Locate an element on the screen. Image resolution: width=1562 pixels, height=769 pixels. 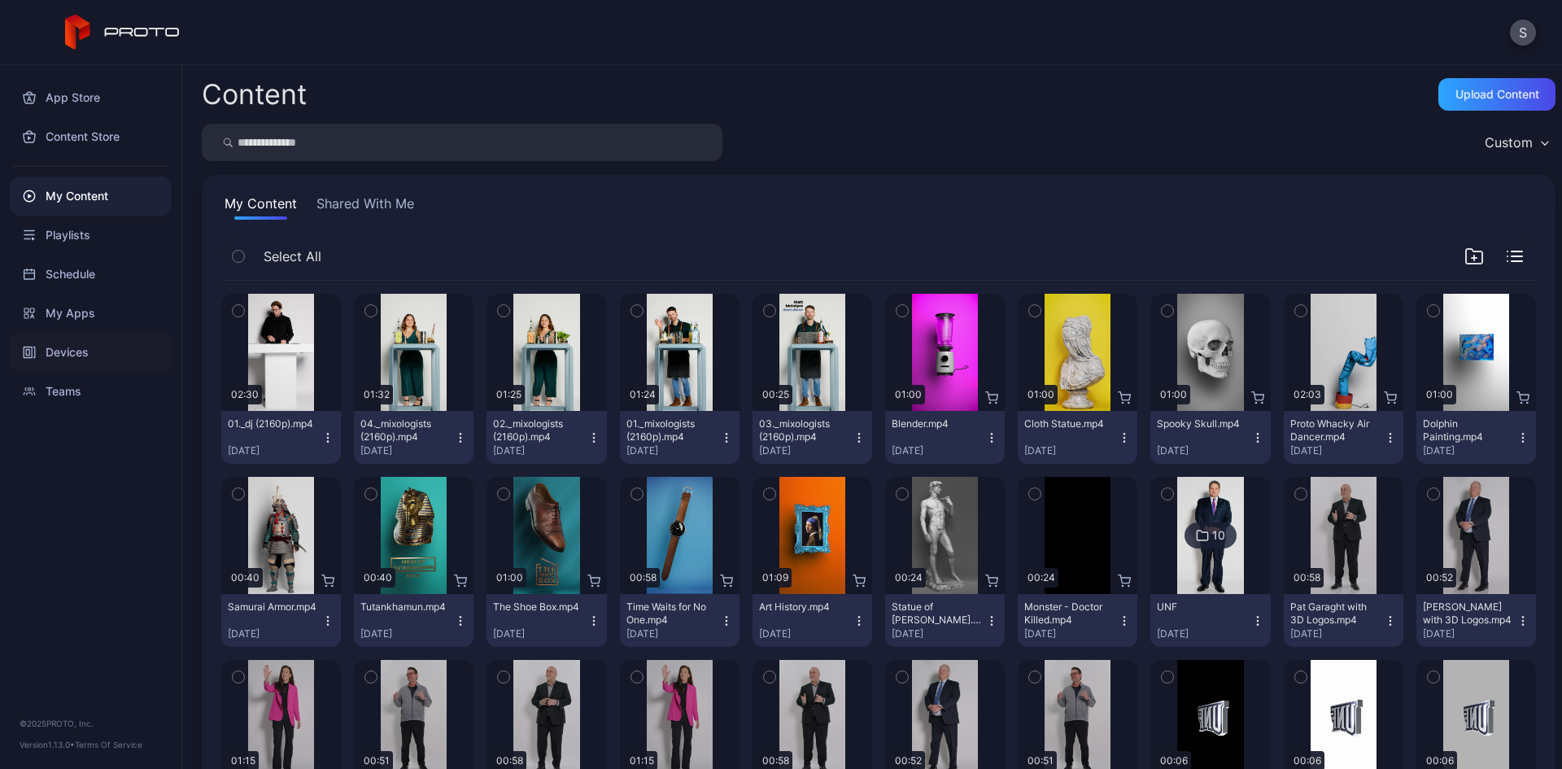
button: Upload Content is located at coordinates (1497, 94).